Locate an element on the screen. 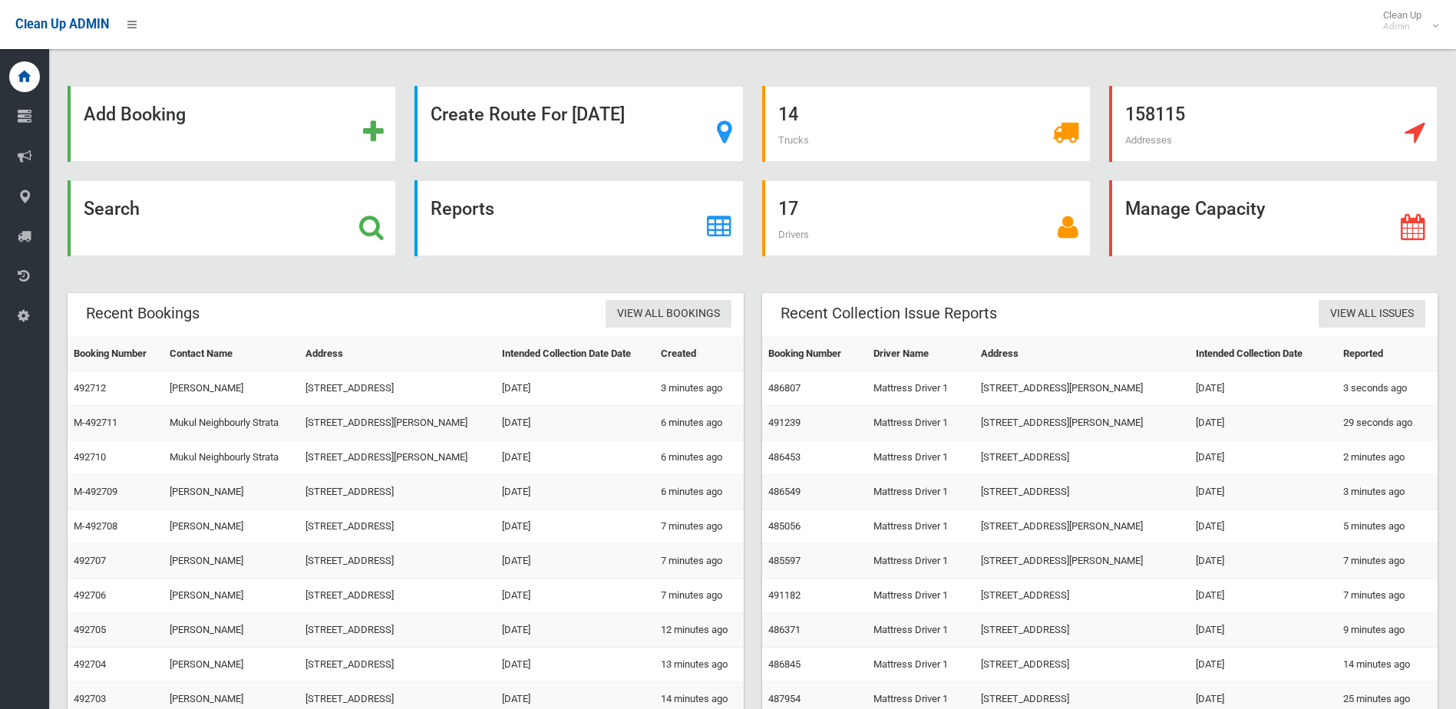  td: 2 minutes ago is located at coordinates (1387, 458).